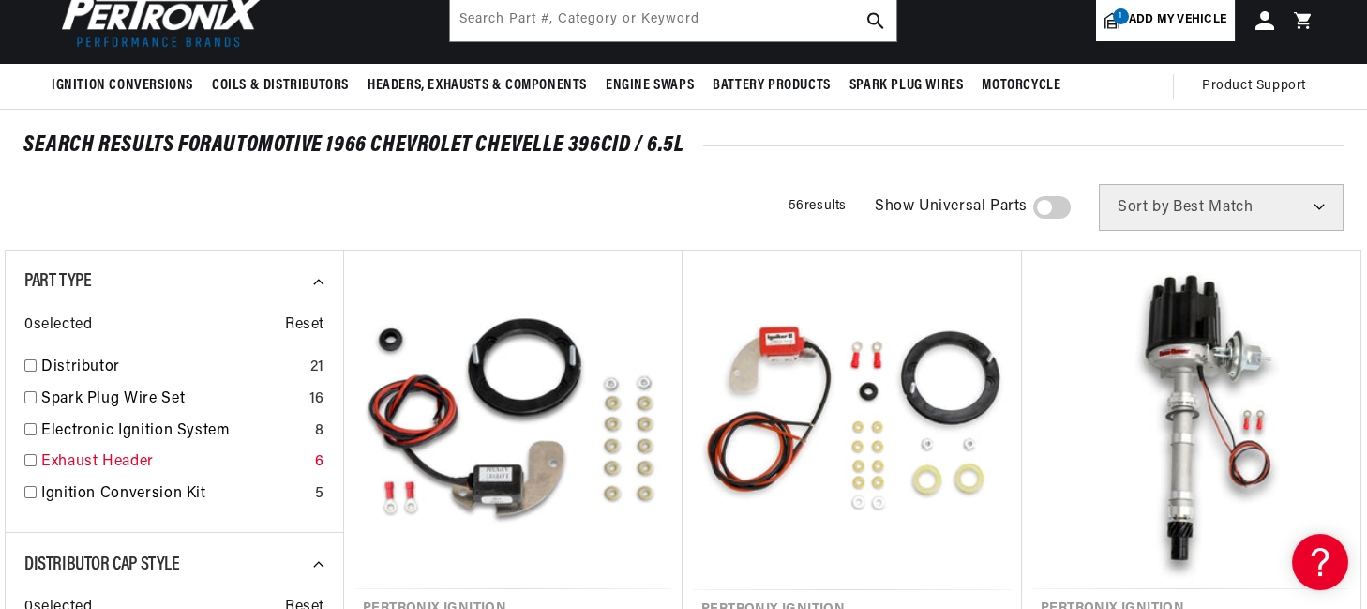  I want to click on div: 6, so click(320, 462).